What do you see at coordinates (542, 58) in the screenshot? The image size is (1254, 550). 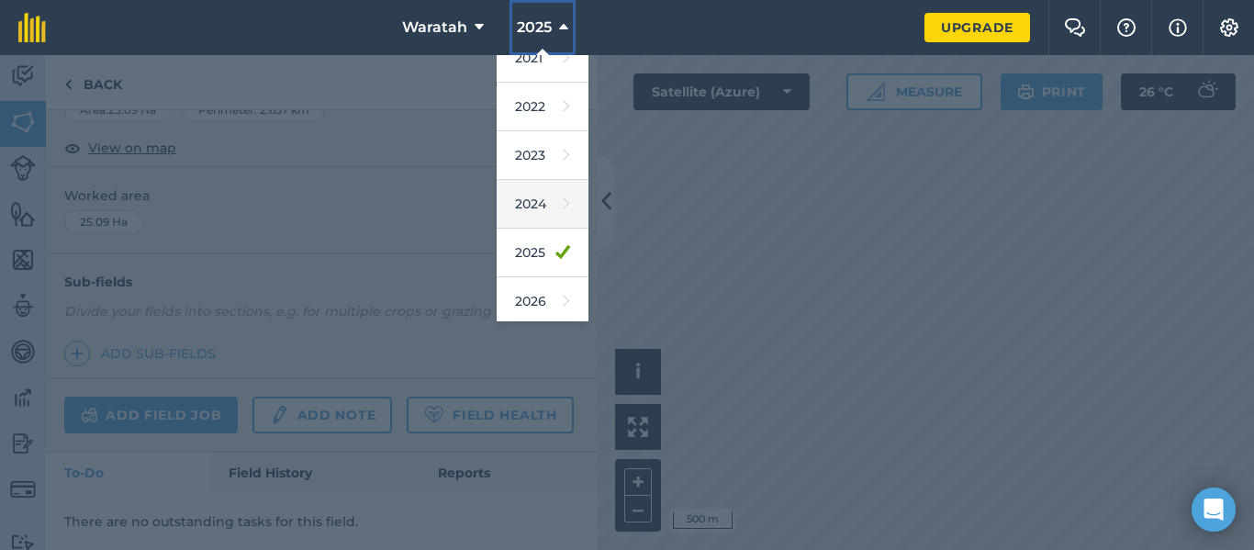 I see `a: 2021` at bounding box center [542, 58].